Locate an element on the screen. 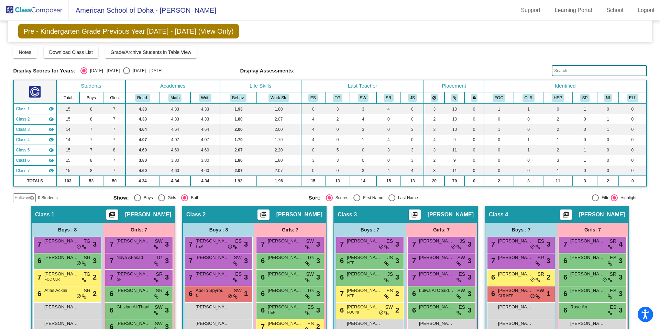 Image resolution: width=660 pixels, height=329 pixels. div: Both is located at coordinates (193, 198).